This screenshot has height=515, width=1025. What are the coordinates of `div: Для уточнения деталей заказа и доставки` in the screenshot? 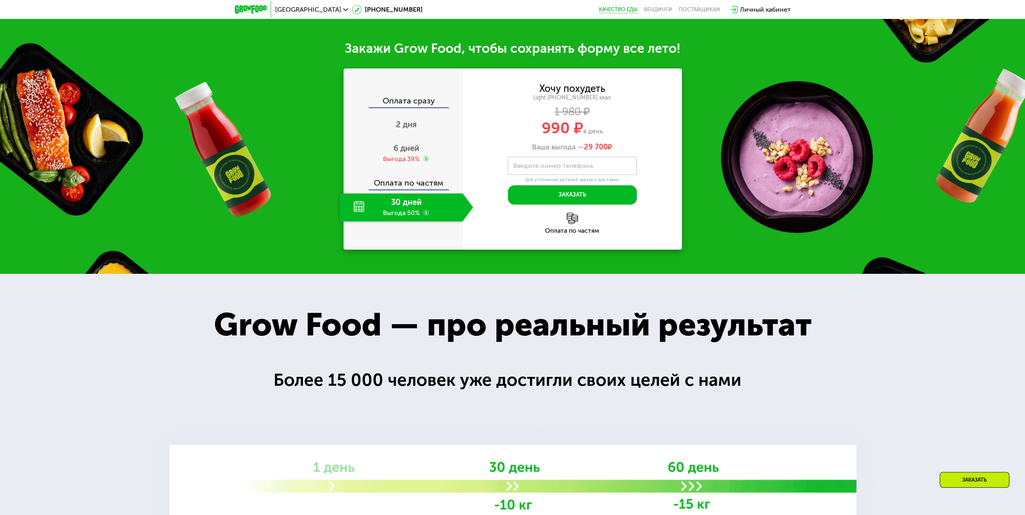 It's located at (572, 180).